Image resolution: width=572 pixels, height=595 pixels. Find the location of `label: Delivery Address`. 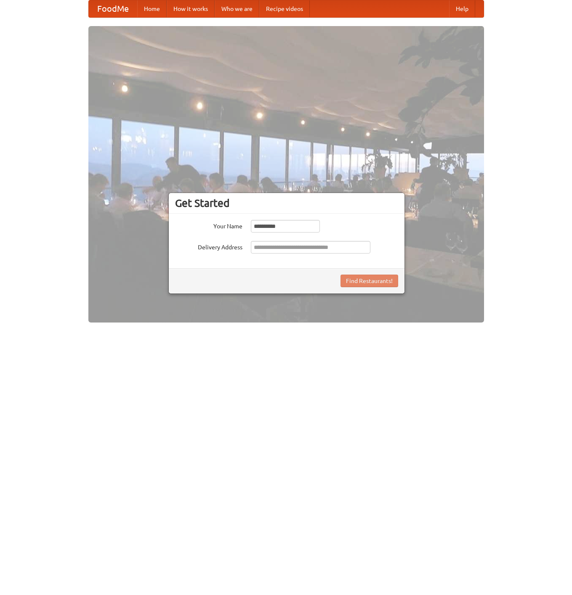

label: Delivery Address is located at coordinates (209, 246).